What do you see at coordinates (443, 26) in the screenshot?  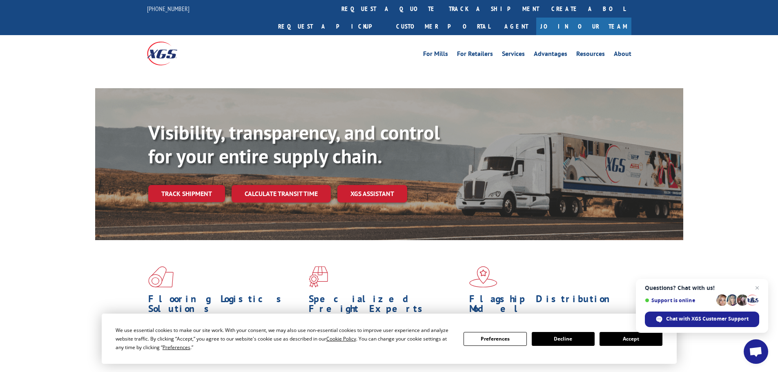 I see `a: Customer Portal` at bounding box center [443, 26].